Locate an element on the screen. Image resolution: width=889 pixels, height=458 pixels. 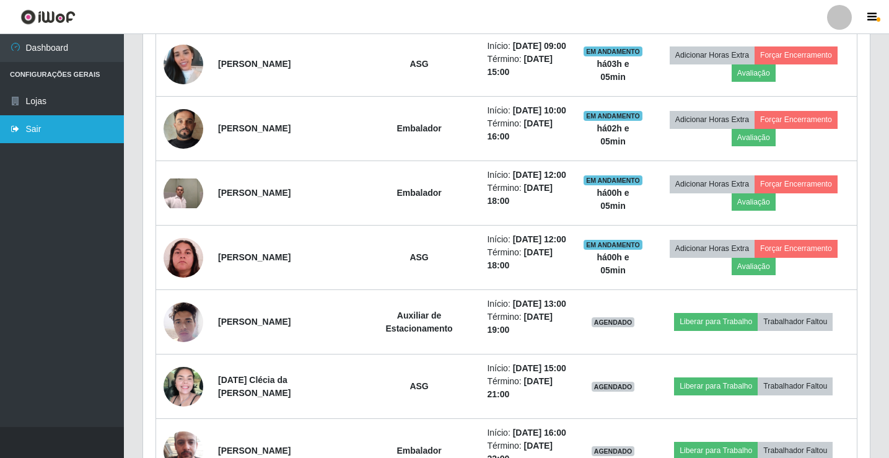
img: 1754498913807.jpeg is located at coordinates (183, 386).